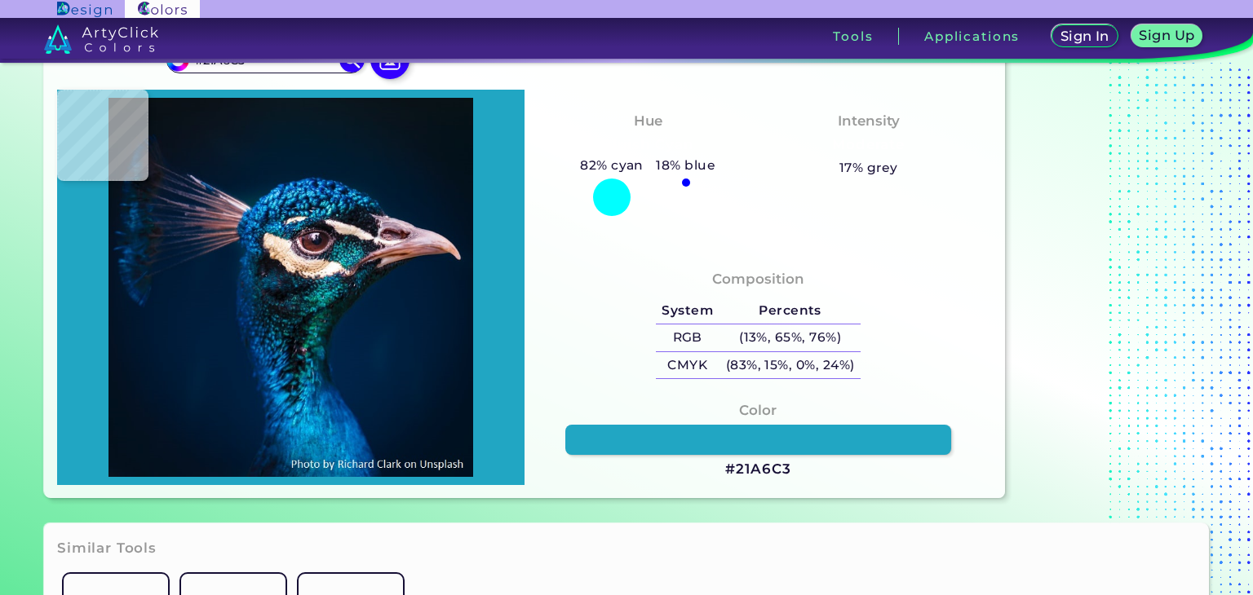 The height and width of the screenshot is (595, 1253). Describe the element at coordinates (758, 279) in the screenshot. I see `h4: Composition` at that location.